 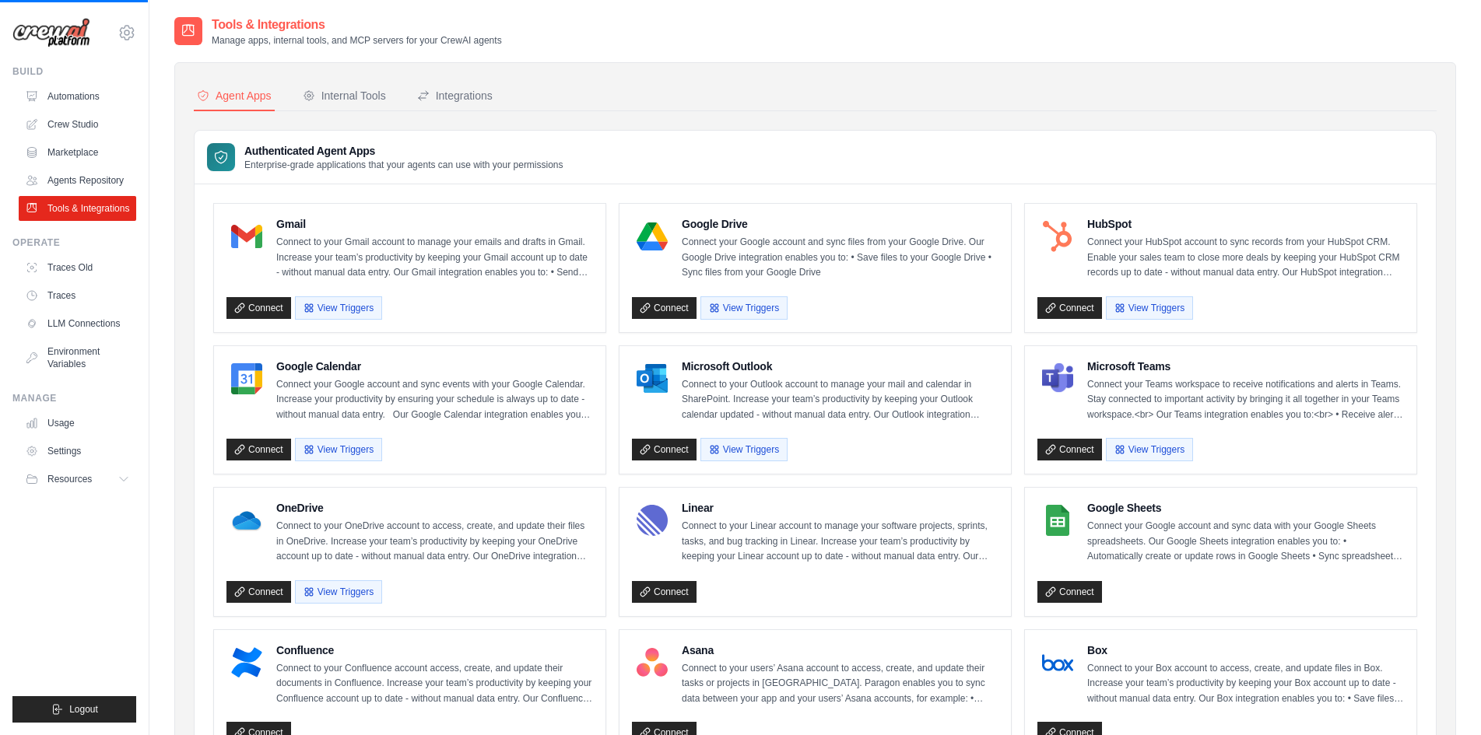 What do you see at coordinates (77, 324) in the screenshot?
I see `a: LLM Connections` at bounding box center [77, 324].